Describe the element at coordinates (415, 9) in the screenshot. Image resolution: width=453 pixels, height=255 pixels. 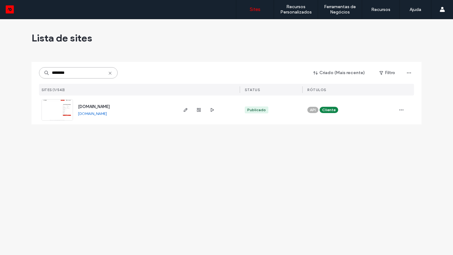
I see `label: Ajuda` at that location.